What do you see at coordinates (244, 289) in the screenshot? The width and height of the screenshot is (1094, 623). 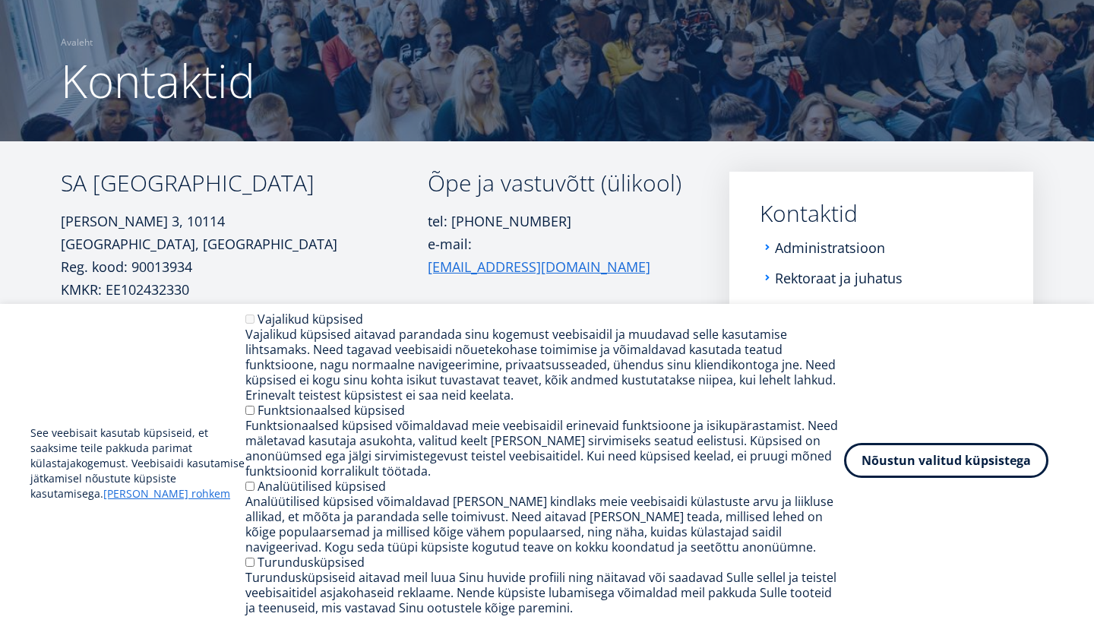 I see `p: KMKR: EE102432330` at bounding box center [244, 289].